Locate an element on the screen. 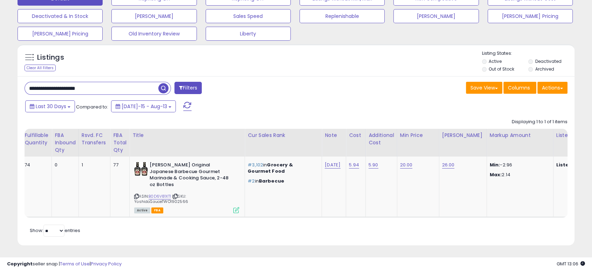  div: FBA Total Qty is located at coordinates (120, 142).